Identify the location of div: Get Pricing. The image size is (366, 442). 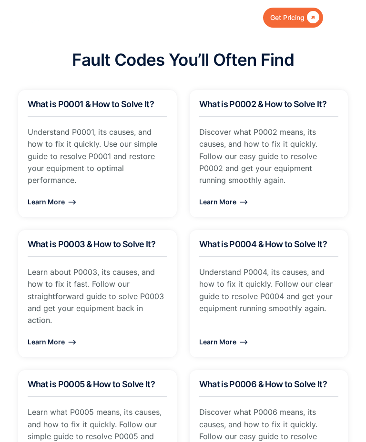
(287, 17).